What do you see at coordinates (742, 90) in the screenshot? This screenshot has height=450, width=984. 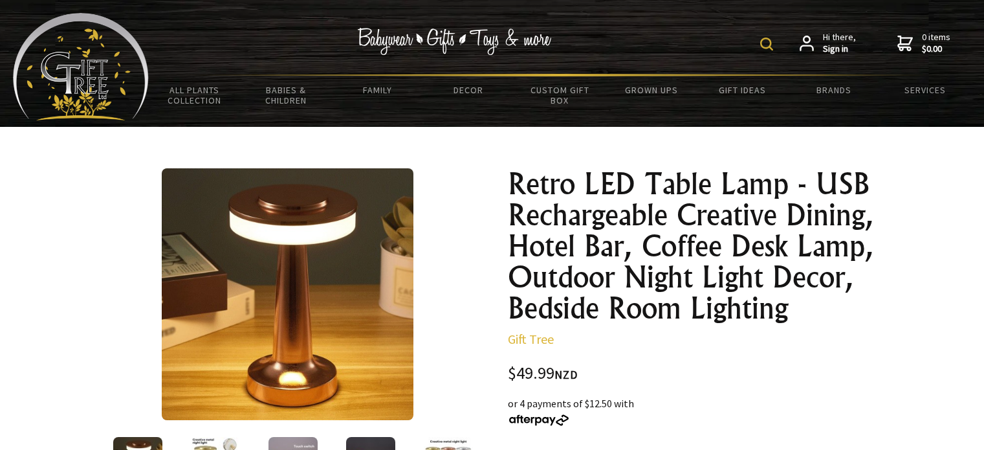 I see `a: Gift Ideas` at bounding box center [742, 90].